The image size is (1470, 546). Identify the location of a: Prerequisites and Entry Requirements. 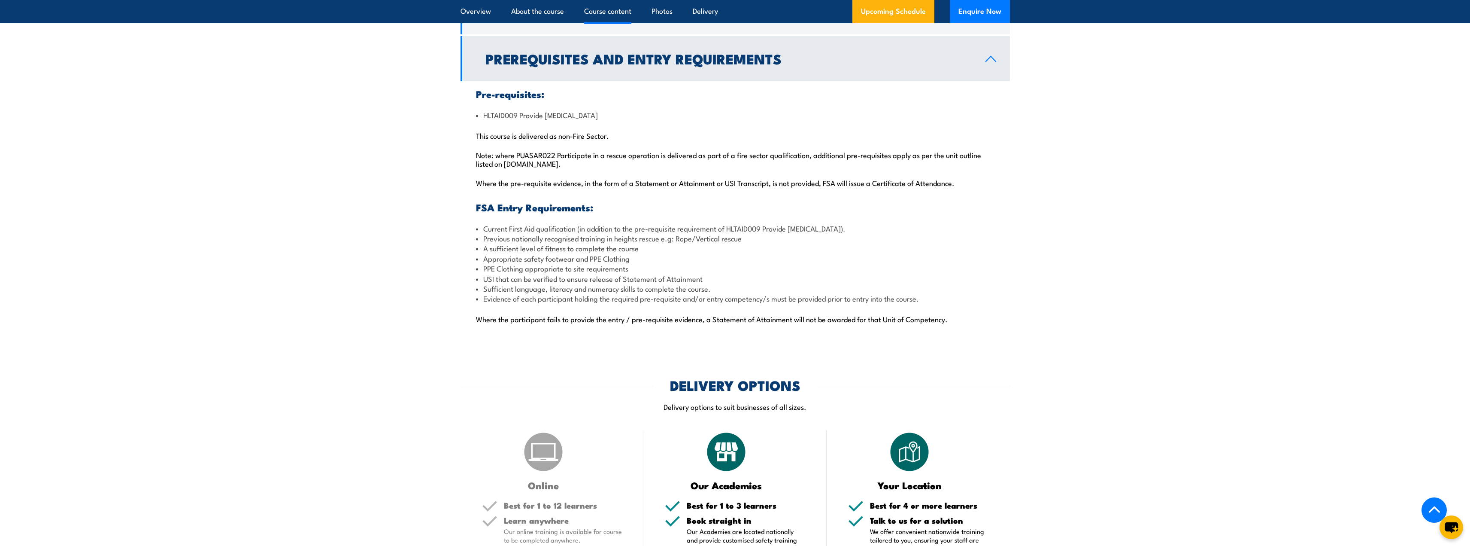
(735, 58).